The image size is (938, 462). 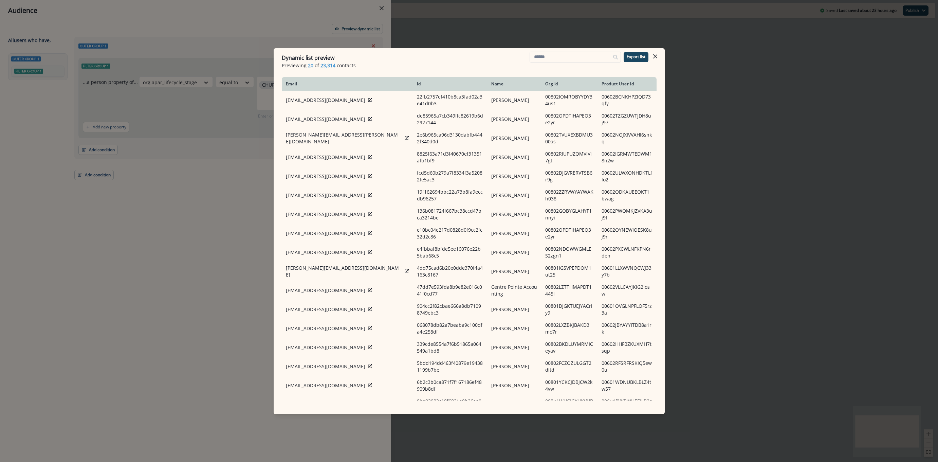 I want to click on td: 00602RFSRFRSKIQ5ew0u, so click(x=627, y=366).